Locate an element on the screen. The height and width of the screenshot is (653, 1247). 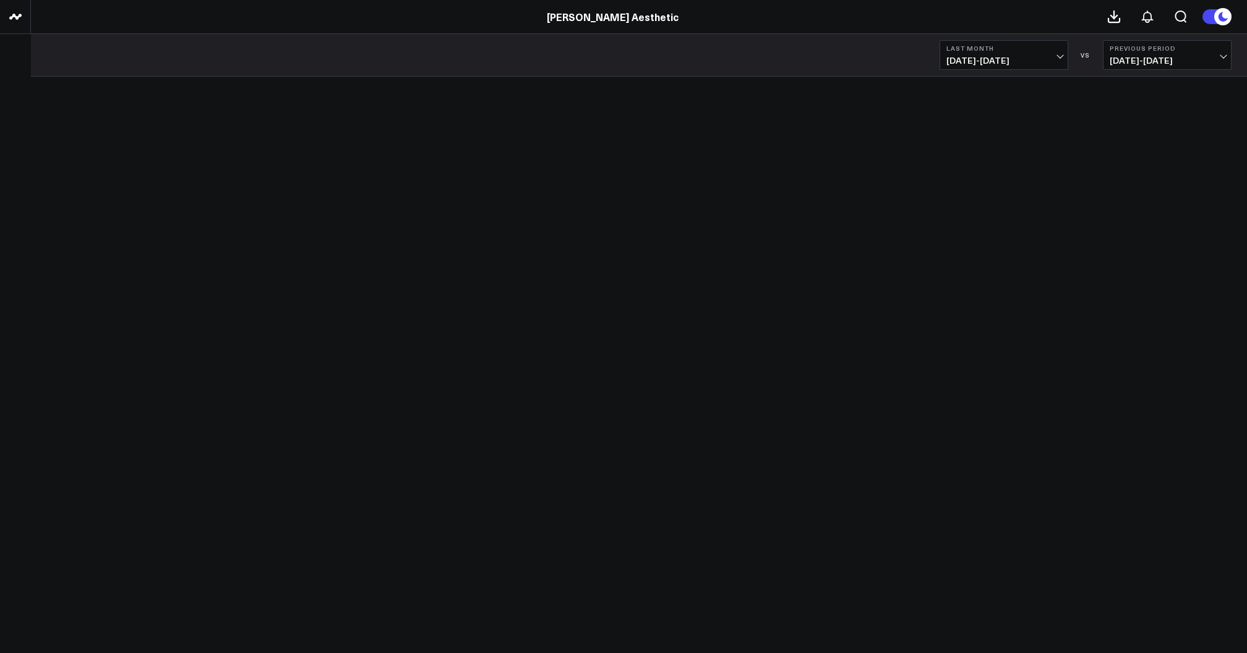
b: Last Month is located at coordinates (1004, 48).